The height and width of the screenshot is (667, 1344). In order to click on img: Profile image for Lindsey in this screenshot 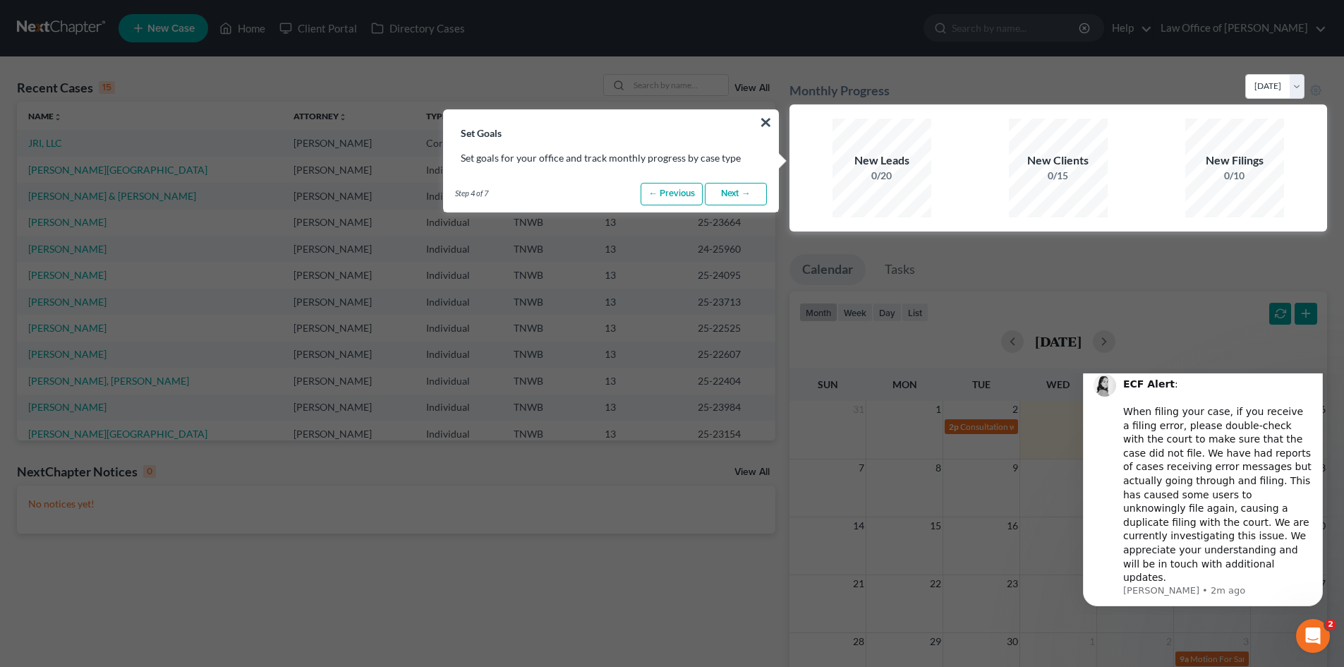, I will do `click(43, 12)`.